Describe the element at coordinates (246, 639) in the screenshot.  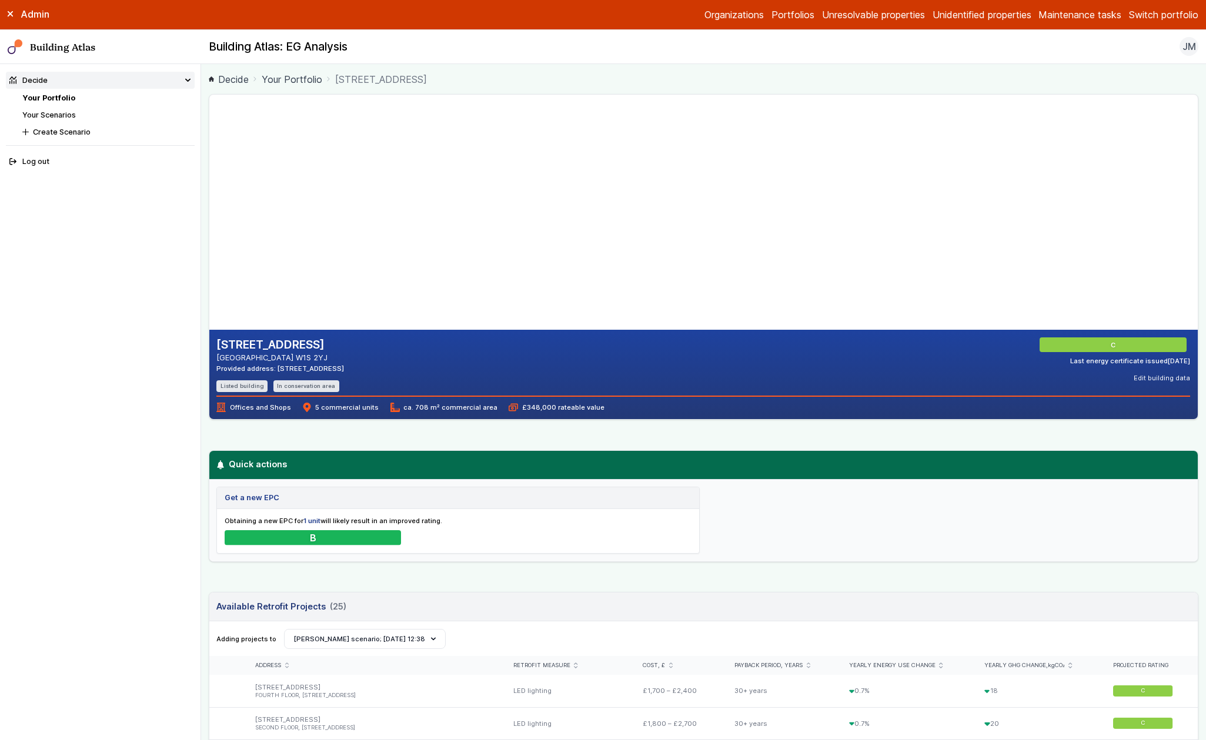
I see `span: Adding projects to` at that location.